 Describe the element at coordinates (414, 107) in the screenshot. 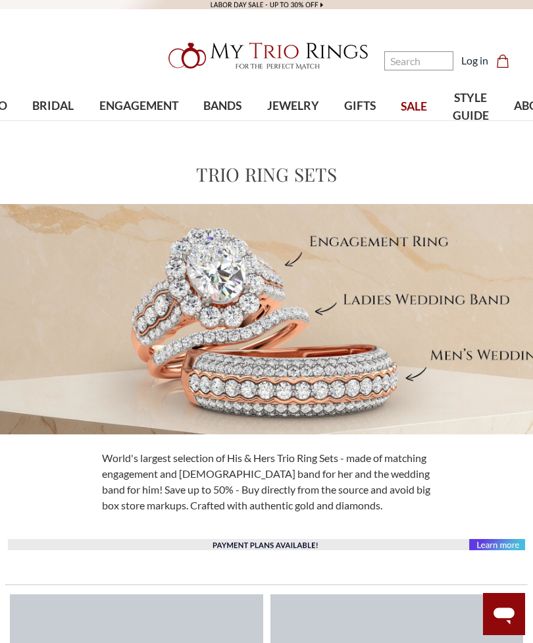

I see `a: SALE` at that location.